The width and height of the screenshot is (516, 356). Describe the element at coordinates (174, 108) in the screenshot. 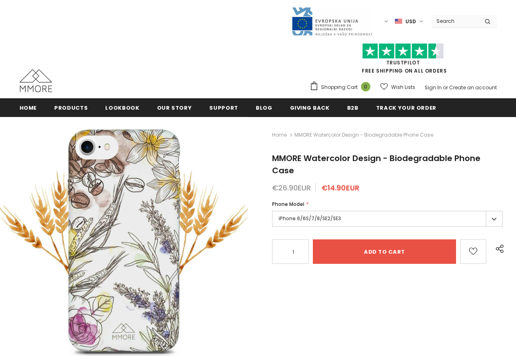

I see `span: Our Story` at that location.